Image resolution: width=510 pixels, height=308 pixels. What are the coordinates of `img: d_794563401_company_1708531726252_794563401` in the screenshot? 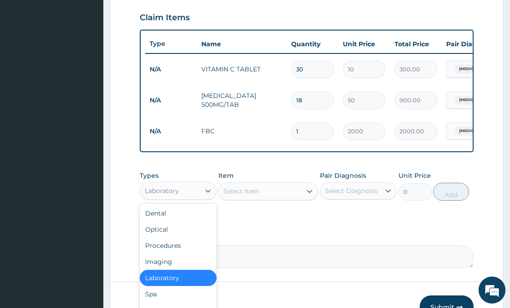 It's located at (26, 56).